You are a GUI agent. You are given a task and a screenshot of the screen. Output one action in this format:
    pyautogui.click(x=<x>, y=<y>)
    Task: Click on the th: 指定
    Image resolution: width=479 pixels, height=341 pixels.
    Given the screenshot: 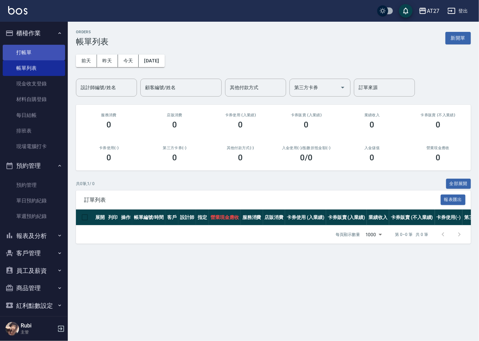 What is the action you would take?
    pyautogui.click(x=202, y=217)
    